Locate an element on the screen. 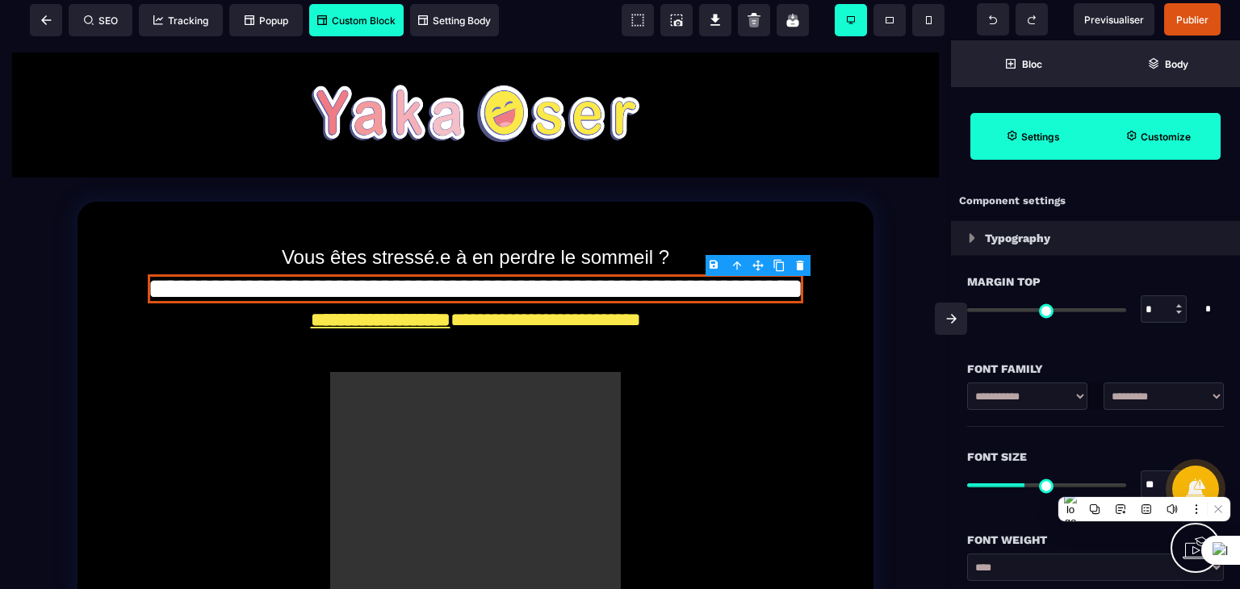  strong: Customize is located at coordinates (1166, 136).